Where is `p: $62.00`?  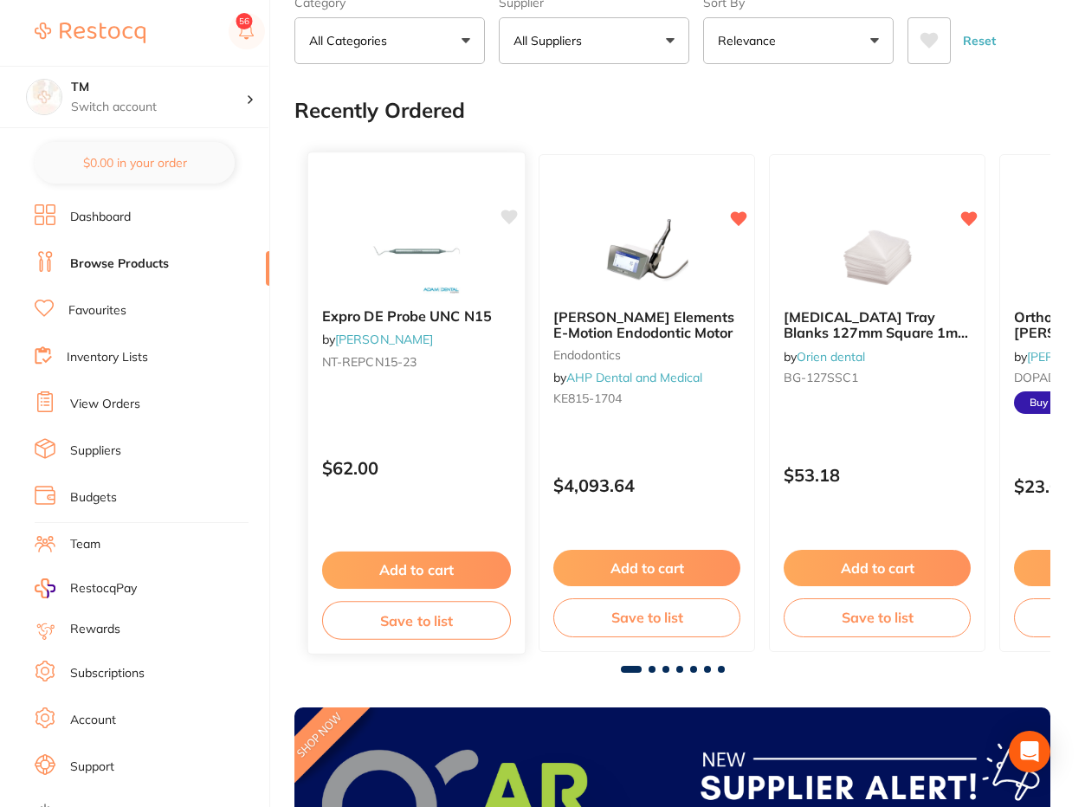
p: $62.00 is located at coordinates (416, 467).